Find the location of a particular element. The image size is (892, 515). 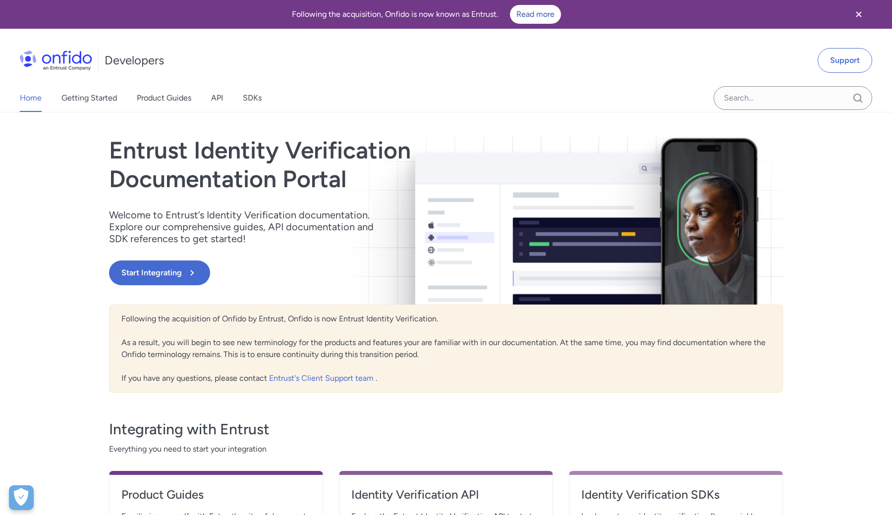

a: Start Integrating is located at coordinates (345, 273).